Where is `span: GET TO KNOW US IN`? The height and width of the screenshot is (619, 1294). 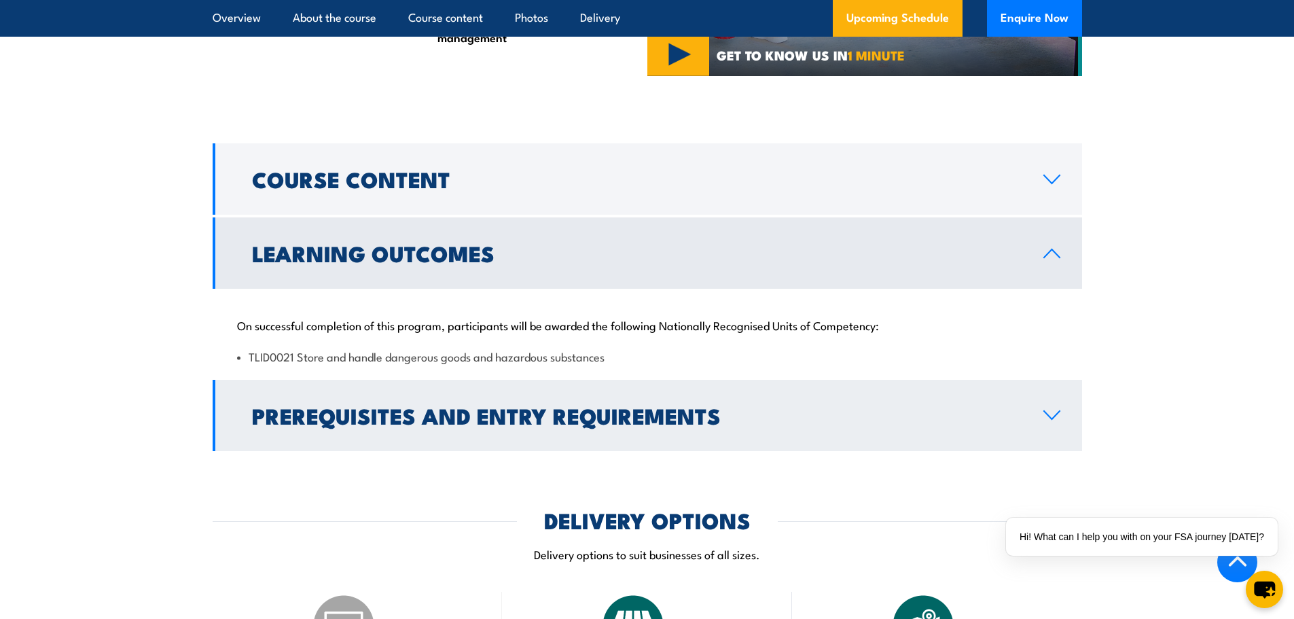
span: GET TO KNOW US IN is located at coordinates (810, 55).